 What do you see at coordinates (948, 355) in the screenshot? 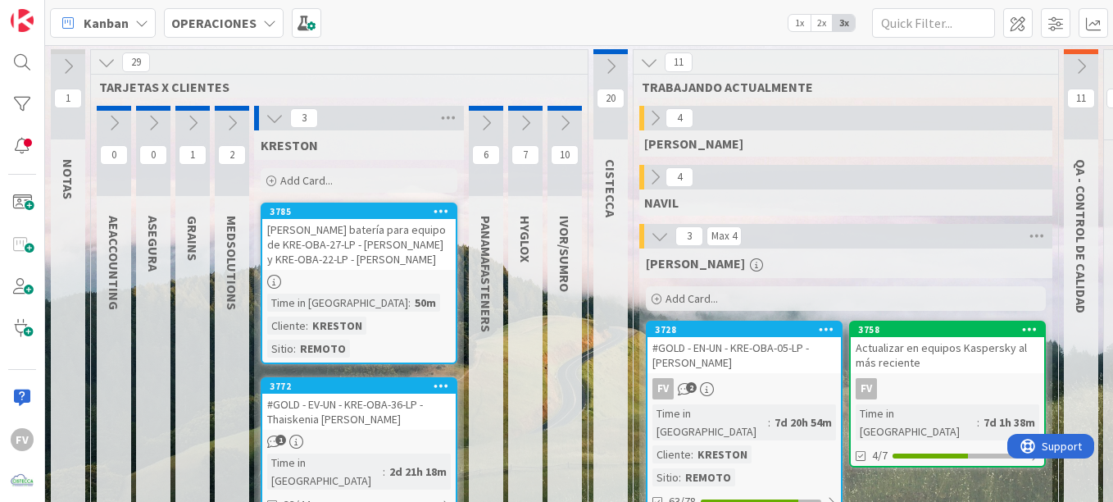
I see `div: Actualizar en equipos Kaspersky al más reciente` at bounding box center [948, 355].